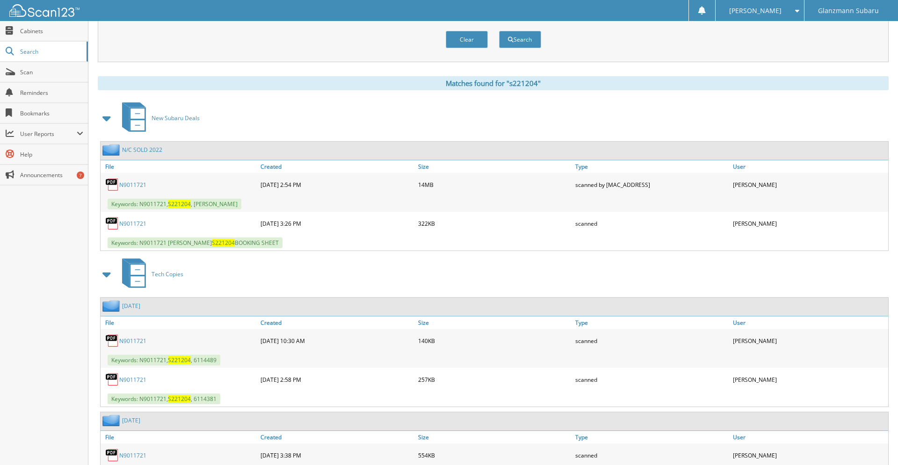 The height and width of the screenshot is (465, 898). Describe the element at coordinates (80, 175) in the screenshot. I see `div: 7` at that location.